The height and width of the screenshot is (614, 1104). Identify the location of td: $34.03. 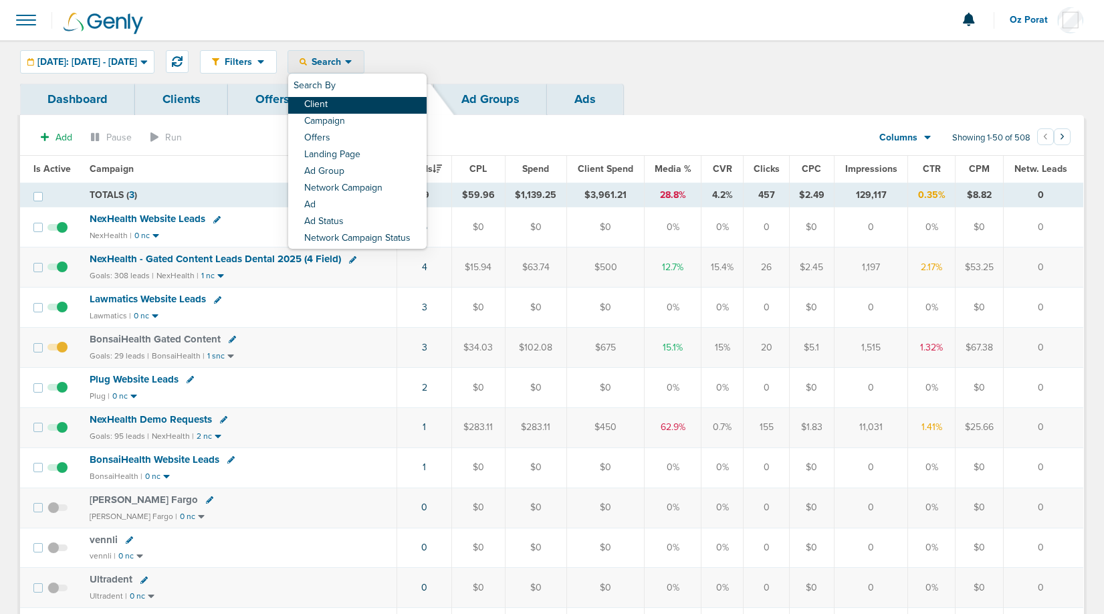
(478, 348).